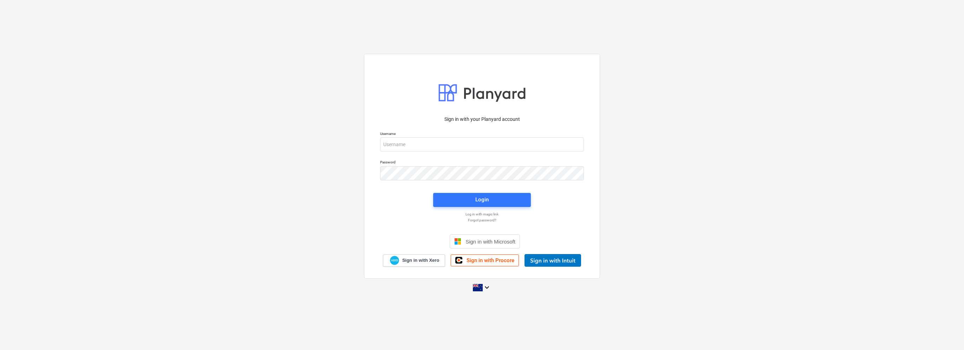  Describe the element at coordinates (482, 144) in the screenshot. I see `input: Username` at that location.